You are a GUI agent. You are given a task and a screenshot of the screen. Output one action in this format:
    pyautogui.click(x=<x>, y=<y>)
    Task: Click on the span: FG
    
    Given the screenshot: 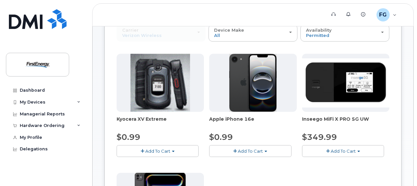 What is the action you would take?
    pyautogui.click(x=383, y=15)
    